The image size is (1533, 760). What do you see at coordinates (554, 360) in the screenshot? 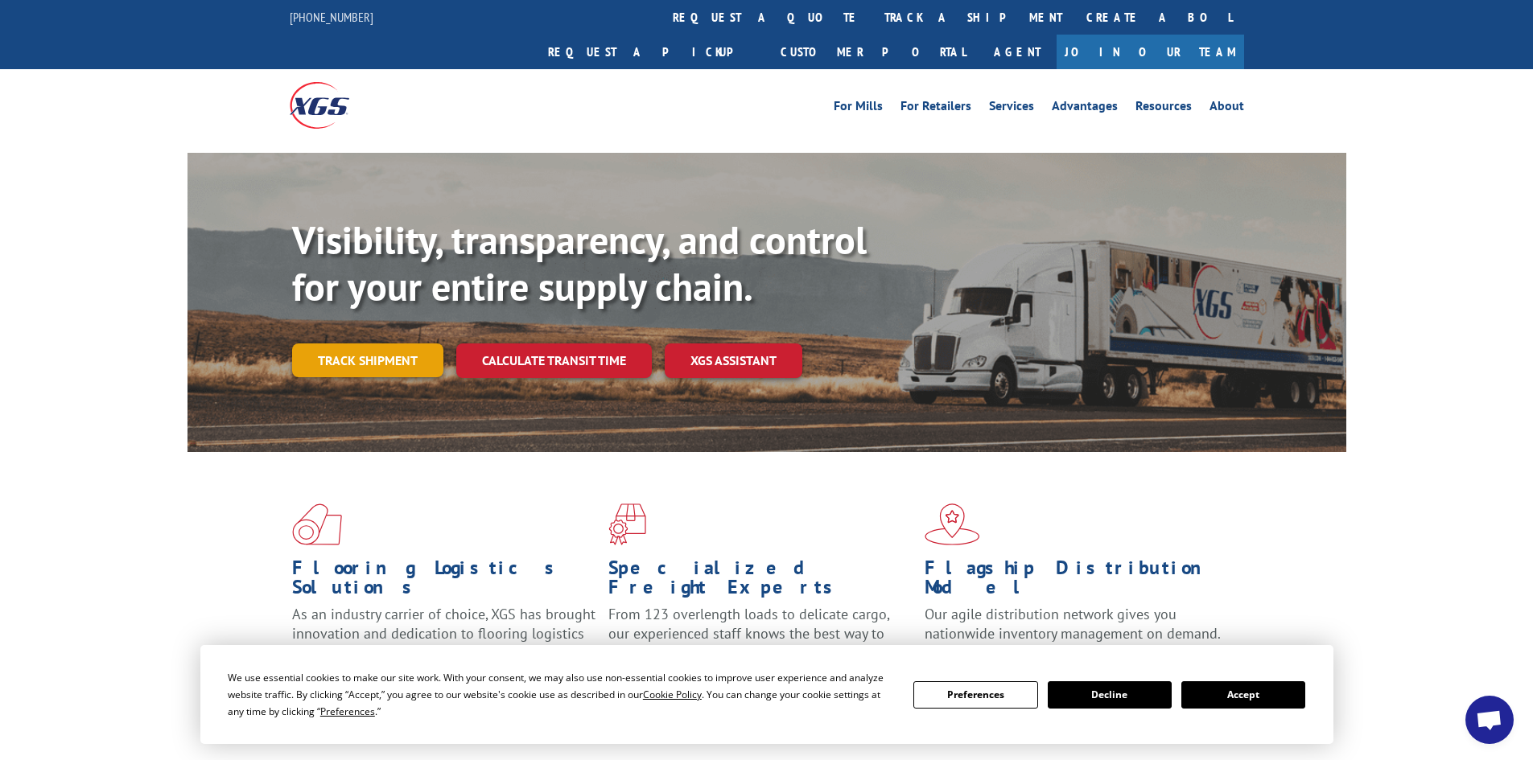
I see `a: Calculate transit time` at bounding box center [554, 360].